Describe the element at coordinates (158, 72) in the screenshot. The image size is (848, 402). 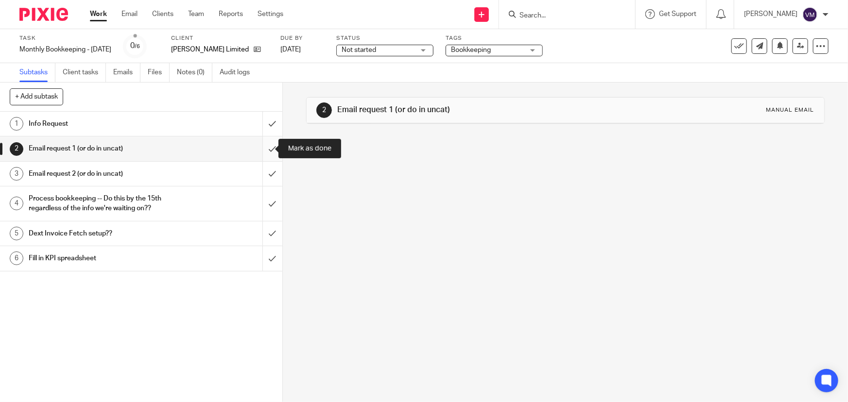
I see `a: Files` at that location.